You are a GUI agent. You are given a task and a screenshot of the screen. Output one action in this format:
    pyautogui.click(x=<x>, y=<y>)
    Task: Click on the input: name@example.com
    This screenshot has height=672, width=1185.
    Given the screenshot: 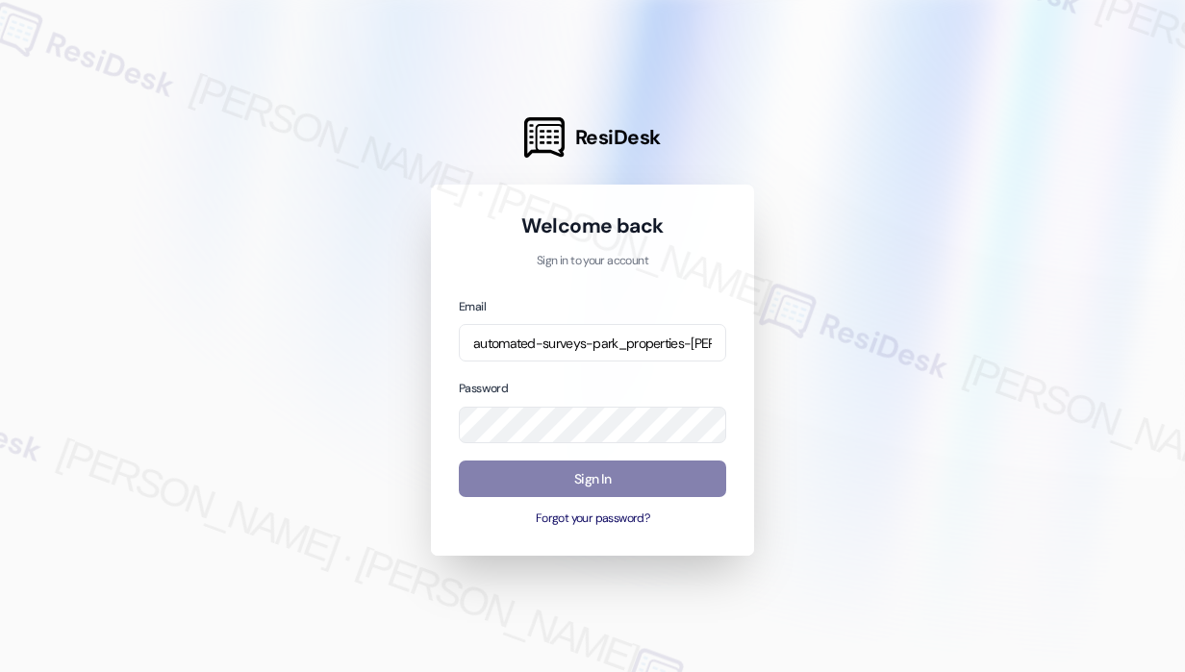 What is the action you would take?
    pyautogui.click(x=593, y=342)
    